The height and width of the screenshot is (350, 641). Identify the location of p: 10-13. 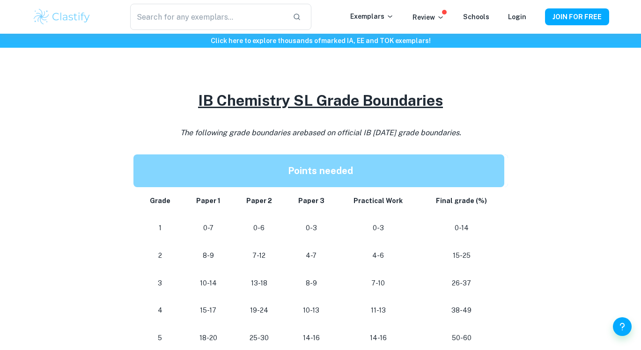
(311, 310).